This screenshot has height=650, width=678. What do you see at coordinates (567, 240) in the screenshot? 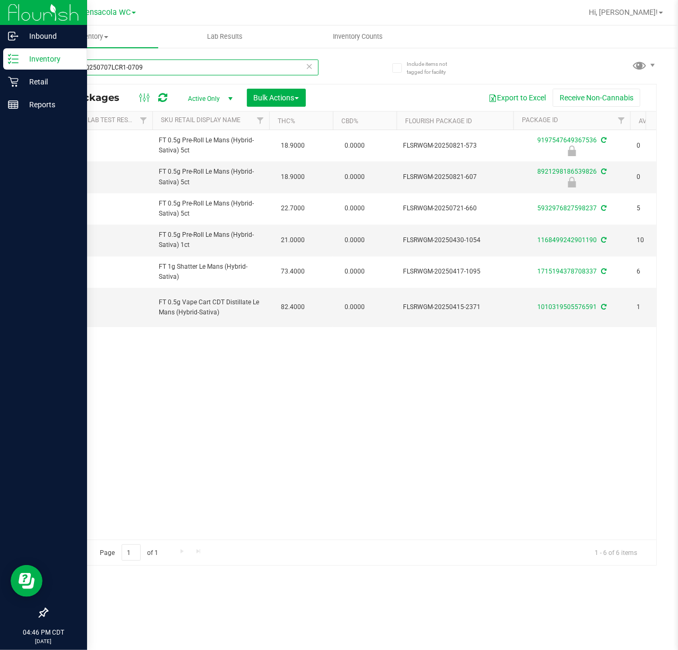
I see `a: 1168499242901190` at bounding box center [567, 240].